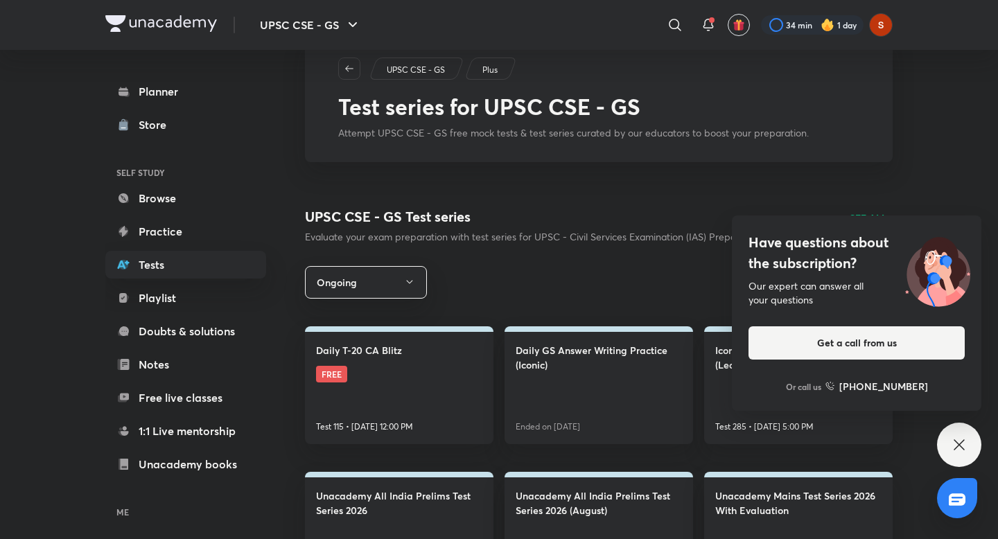 This screenshot has height=539, width=998. Describe the element at coordinates (416, 70) in the screenshot. I see `p: UPSC CSE - GS` at that location.